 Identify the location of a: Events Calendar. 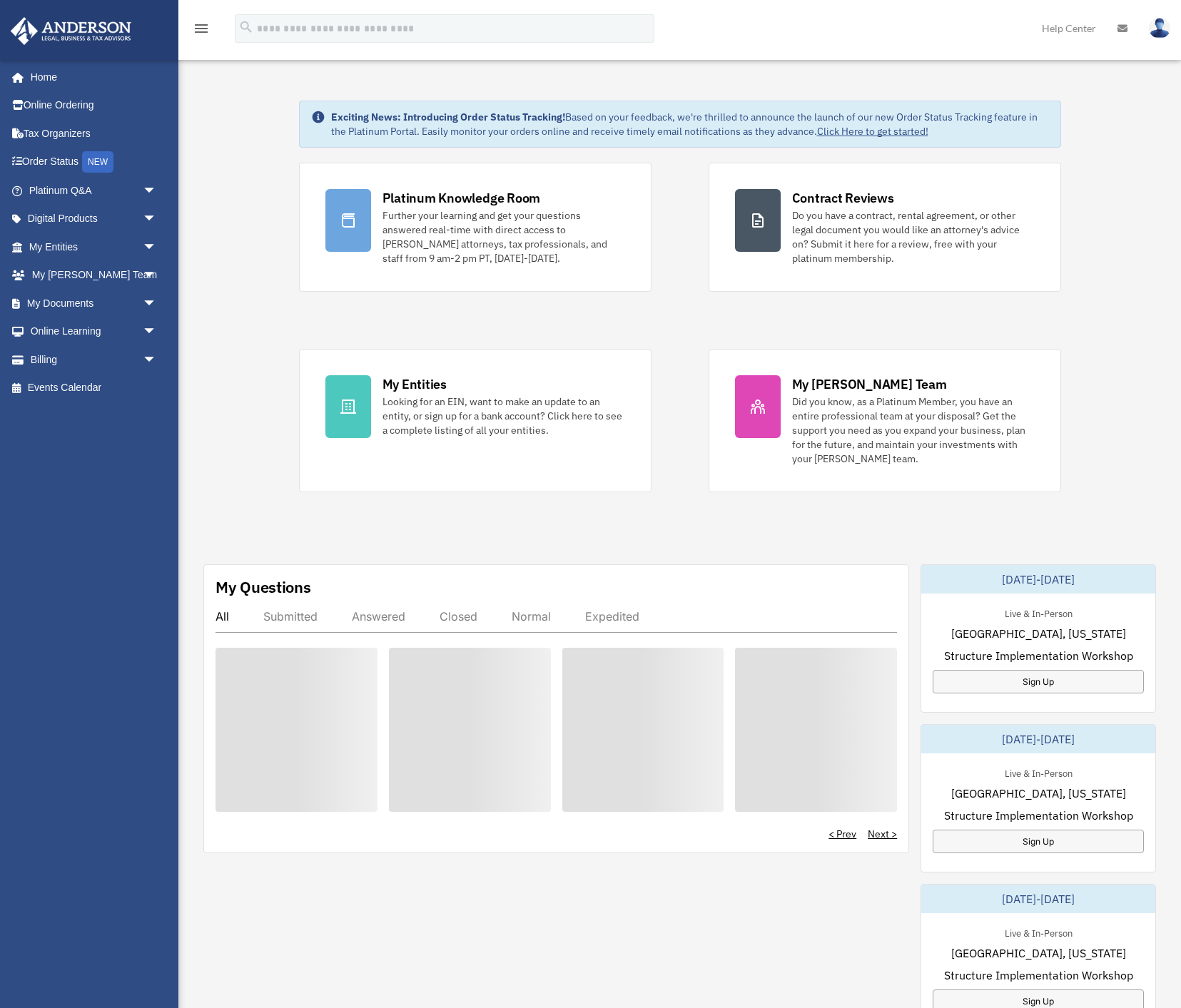
(94, 388).